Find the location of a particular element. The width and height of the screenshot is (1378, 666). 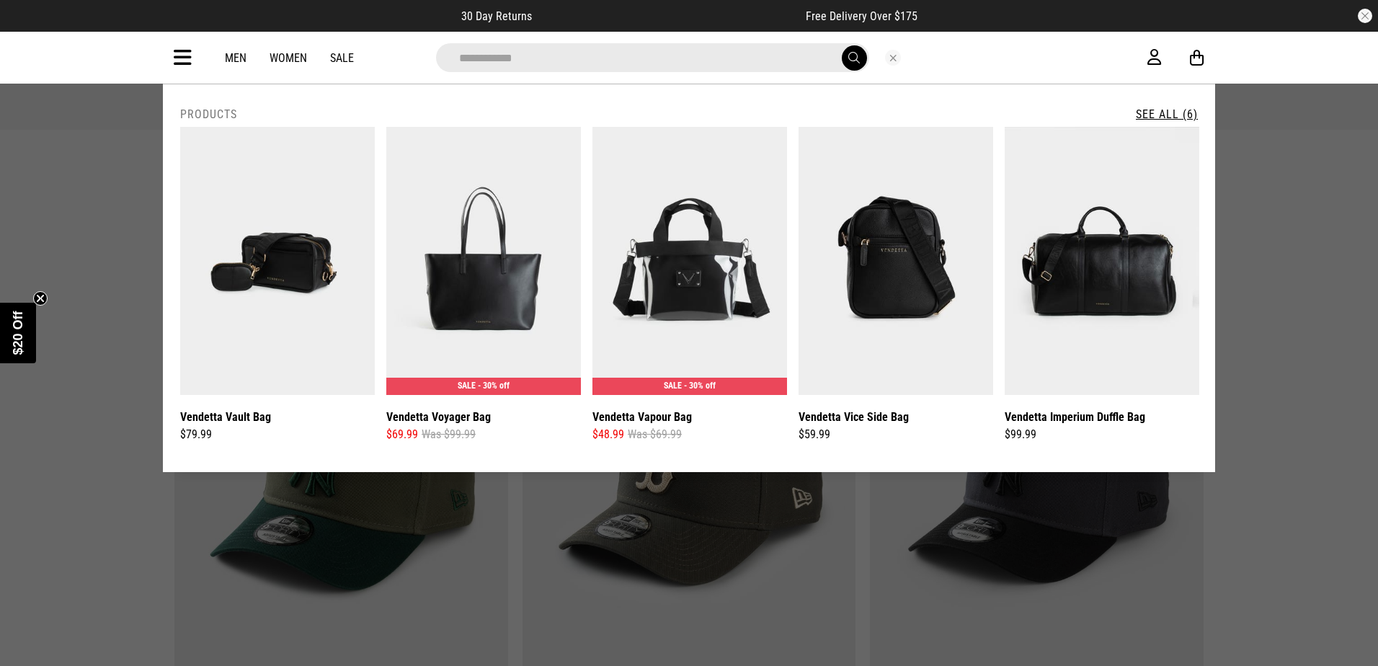

span: $69.99 is located at coordinates (402, 435).